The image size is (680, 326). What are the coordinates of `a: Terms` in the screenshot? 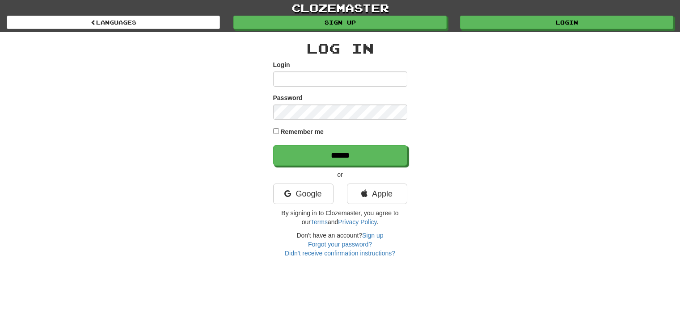 It's located at (319, 222).